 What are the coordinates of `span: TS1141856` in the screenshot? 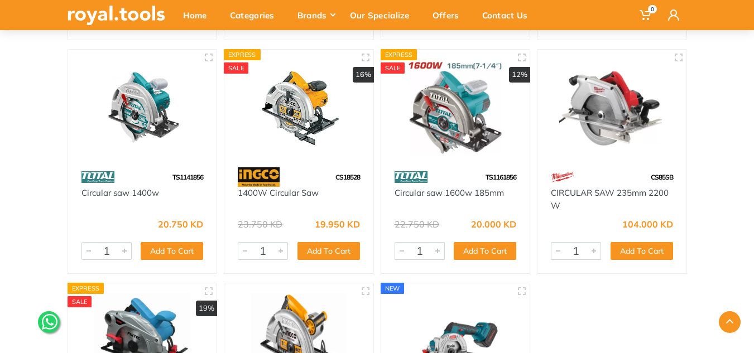 It's located at (188, 177).